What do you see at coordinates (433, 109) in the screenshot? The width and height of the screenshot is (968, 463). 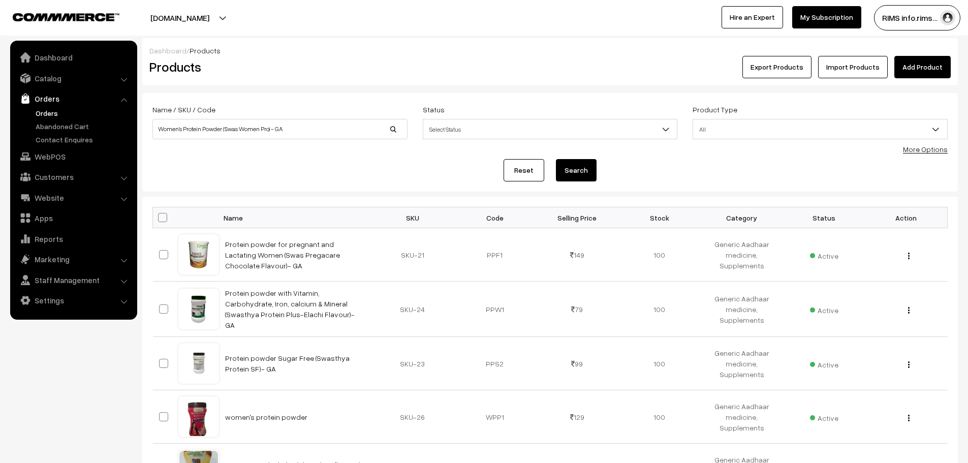 I see `label: Status` at bounding box center [433, 109].